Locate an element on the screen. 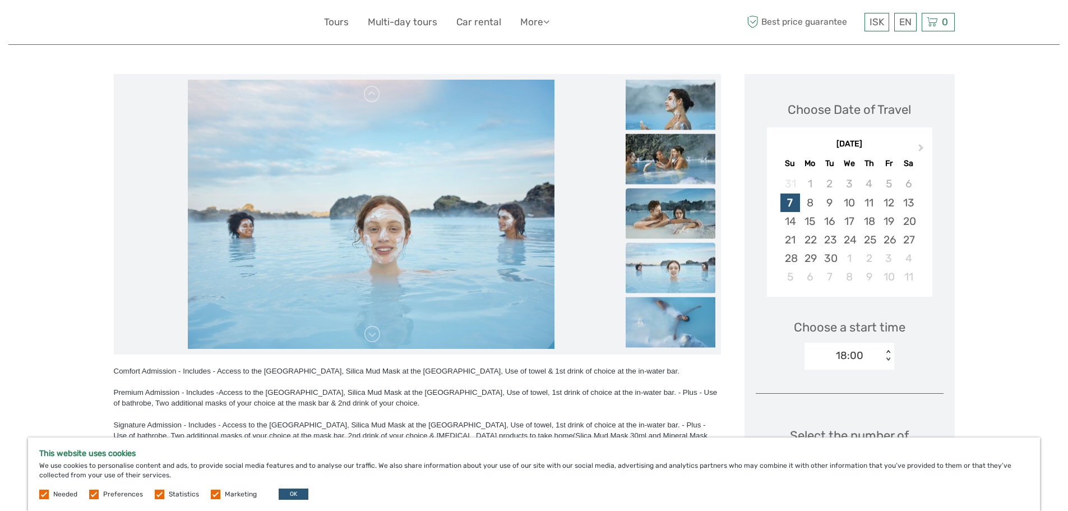 Image resolution: width=1068 pixels, height=511 pixels. div: Choose Saturday, September 27th, 2025 is located at coordinates (908, 239).